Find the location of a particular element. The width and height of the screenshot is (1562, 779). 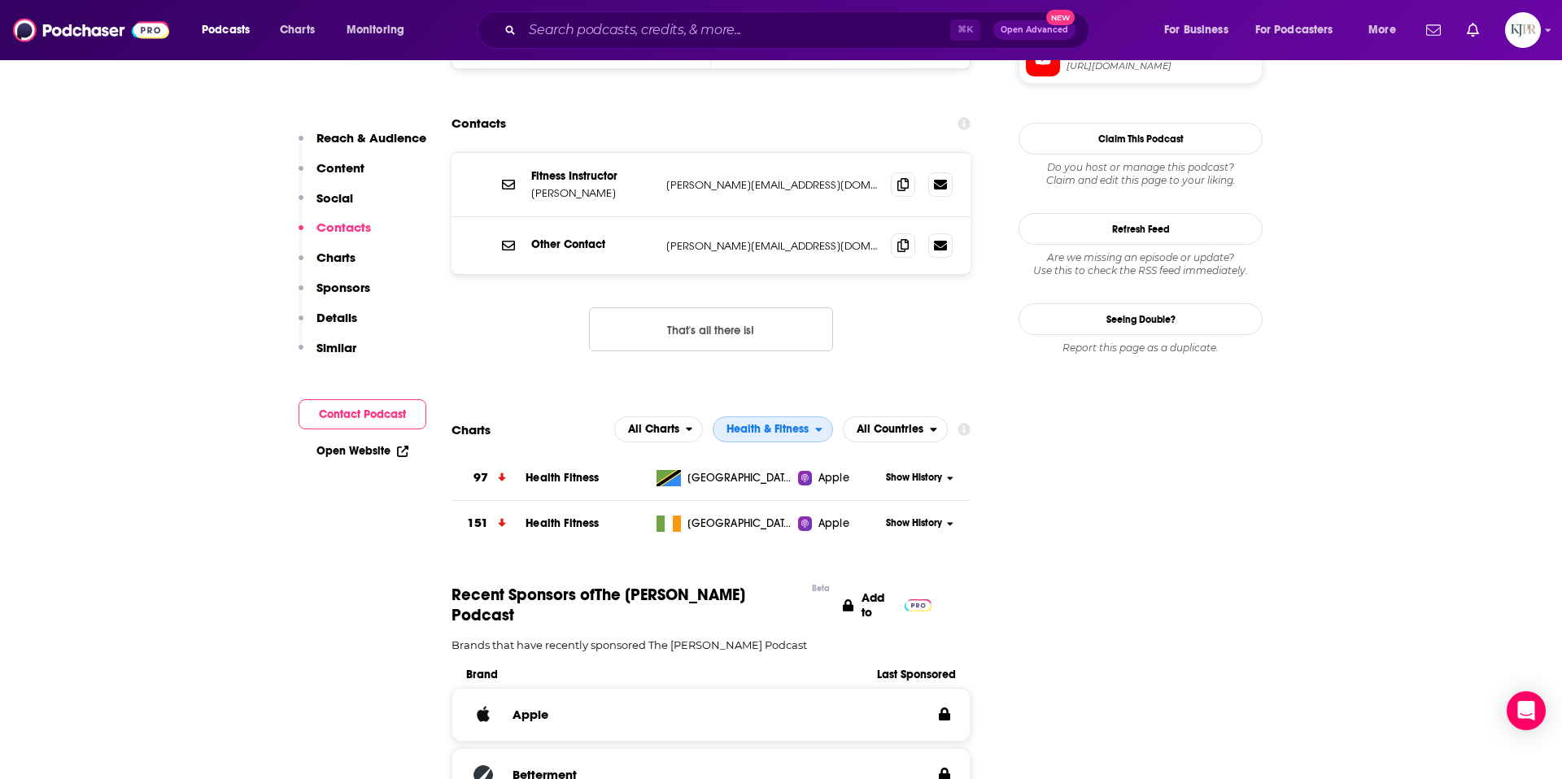

img: Apple logo is located at coordinates (483, 715).